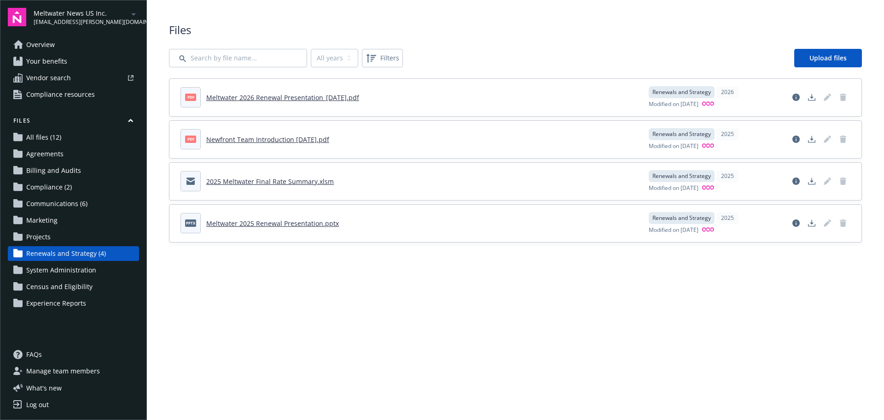 The image size is (884, 420). I want to click on a: Projects, so click(73, 237).